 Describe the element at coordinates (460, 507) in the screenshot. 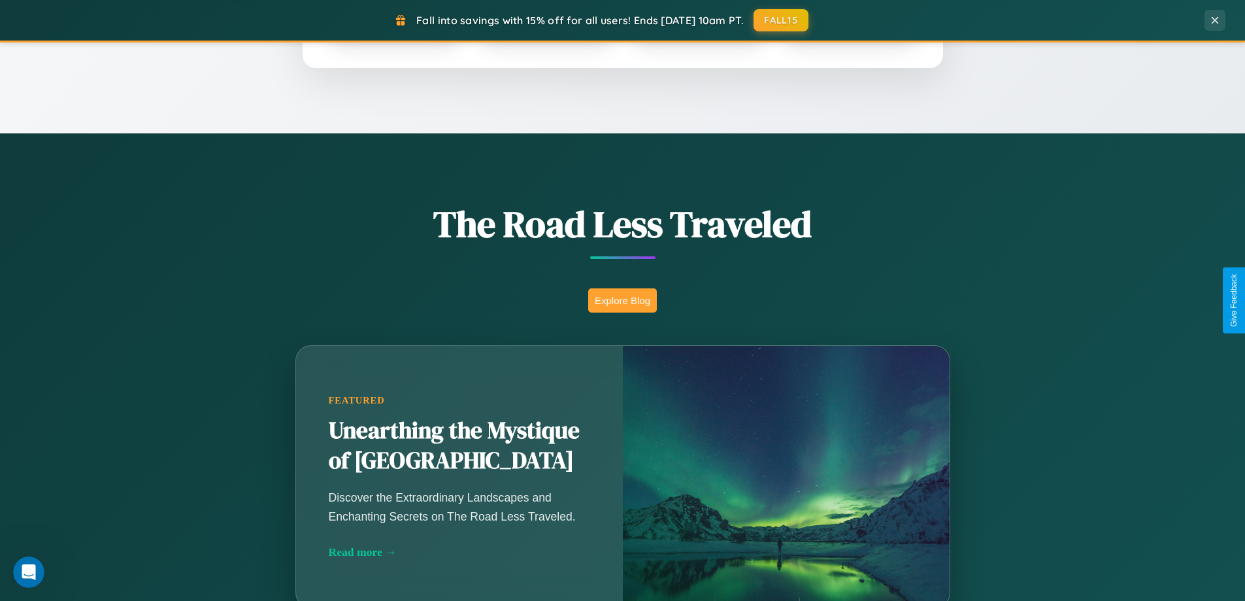

I see `p: Discover the Extraordinary Landscapes and Enchanting Secrets on The Road Less Traveled.` at that location.